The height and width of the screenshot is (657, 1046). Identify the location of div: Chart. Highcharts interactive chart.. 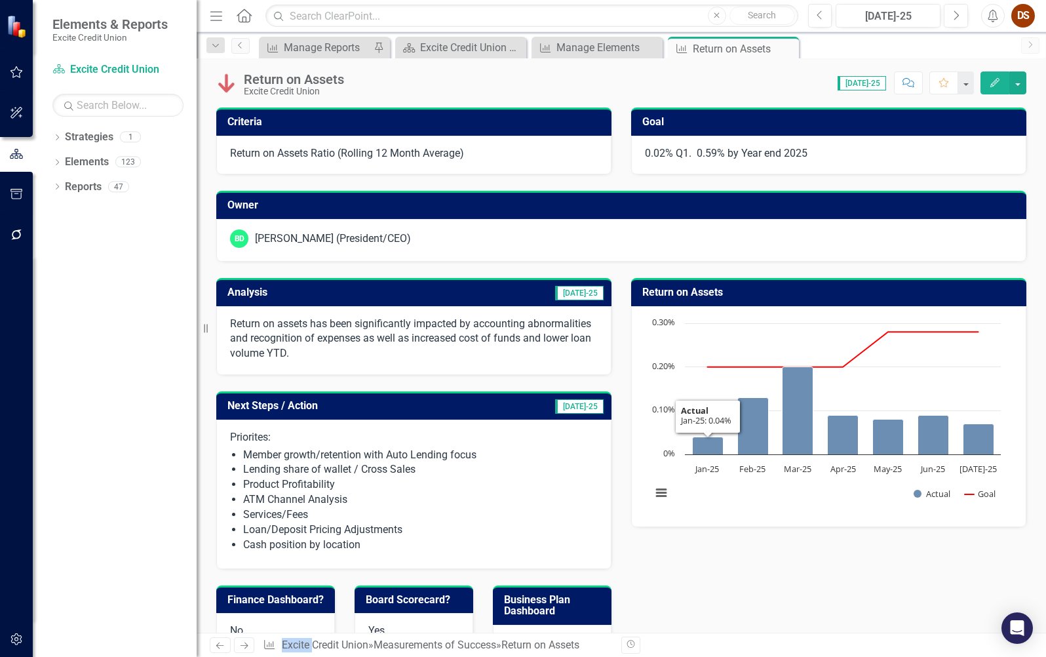
(829, 415).